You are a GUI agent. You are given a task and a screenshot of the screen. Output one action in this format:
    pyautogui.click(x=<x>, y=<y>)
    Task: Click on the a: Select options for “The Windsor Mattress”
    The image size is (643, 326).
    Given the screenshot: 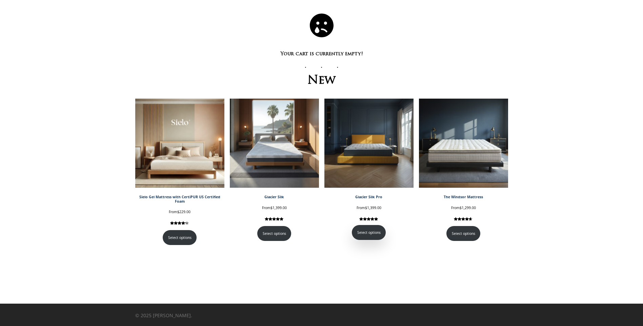 What is the action you would take?
    pyautogui.click(x=464, y=234)
    